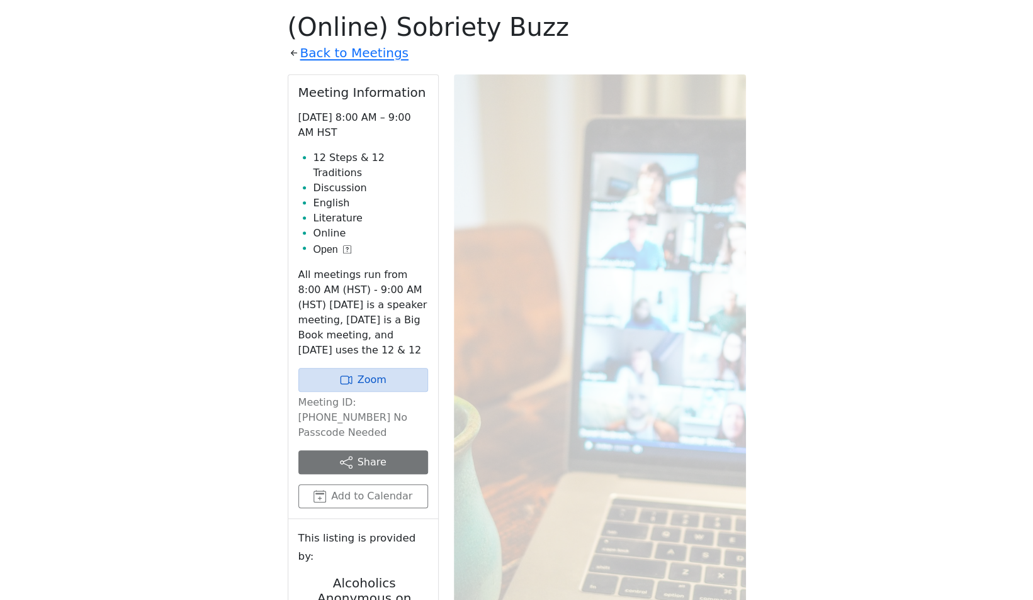 The height and width of the screenshot is (600, 1033). Describe the element at coordinates (354, 53) in the screenshot. I see `a: Back to Meetings` at that location.